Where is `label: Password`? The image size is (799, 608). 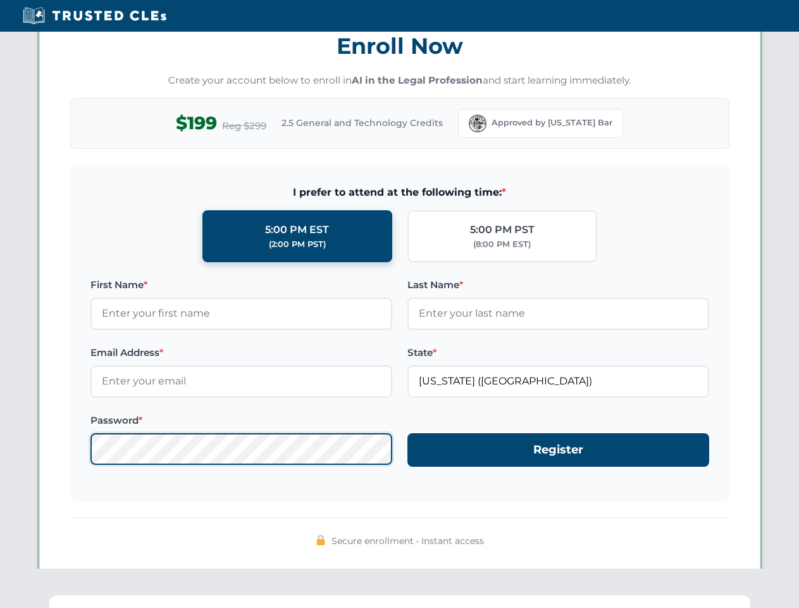
label: Password is located at coordinates (241, 420).